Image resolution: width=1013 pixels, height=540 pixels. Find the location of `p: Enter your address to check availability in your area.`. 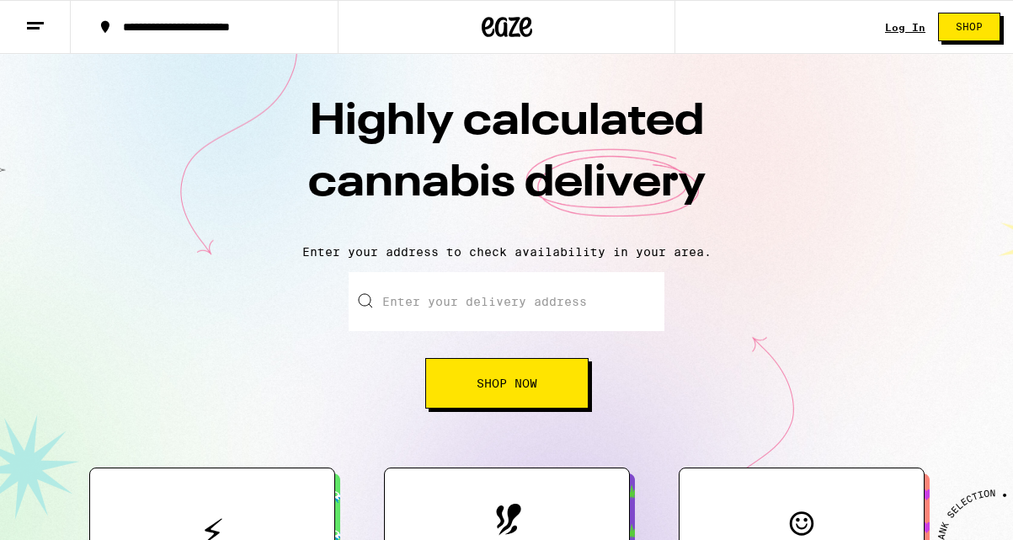

p: Enter your address to check availability in your area. is located at coordinates (506, 252).